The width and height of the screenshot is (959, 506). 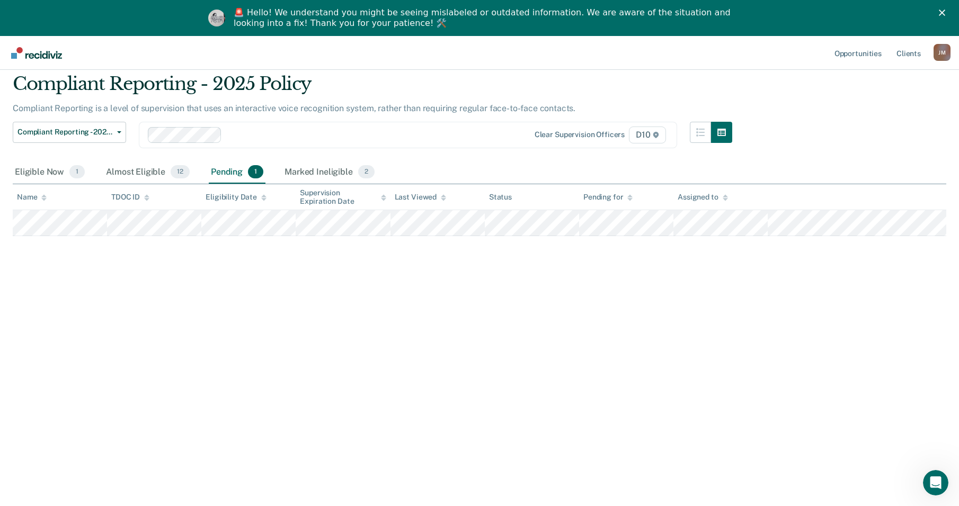 I want to click on span: 2, so click(x=366, y=172).